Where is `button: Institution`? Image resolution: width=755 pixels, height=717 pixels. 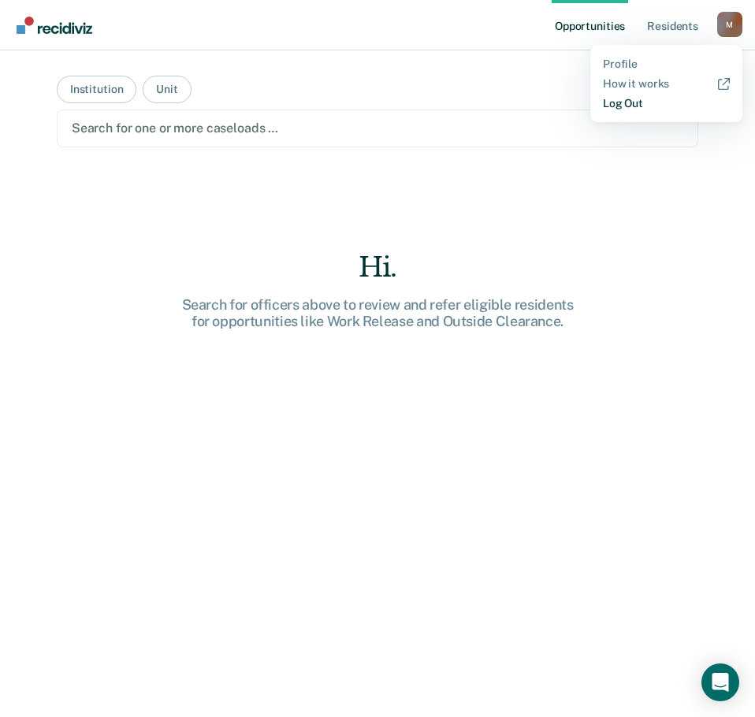 button: Institution is located at coordinates (96, 89).